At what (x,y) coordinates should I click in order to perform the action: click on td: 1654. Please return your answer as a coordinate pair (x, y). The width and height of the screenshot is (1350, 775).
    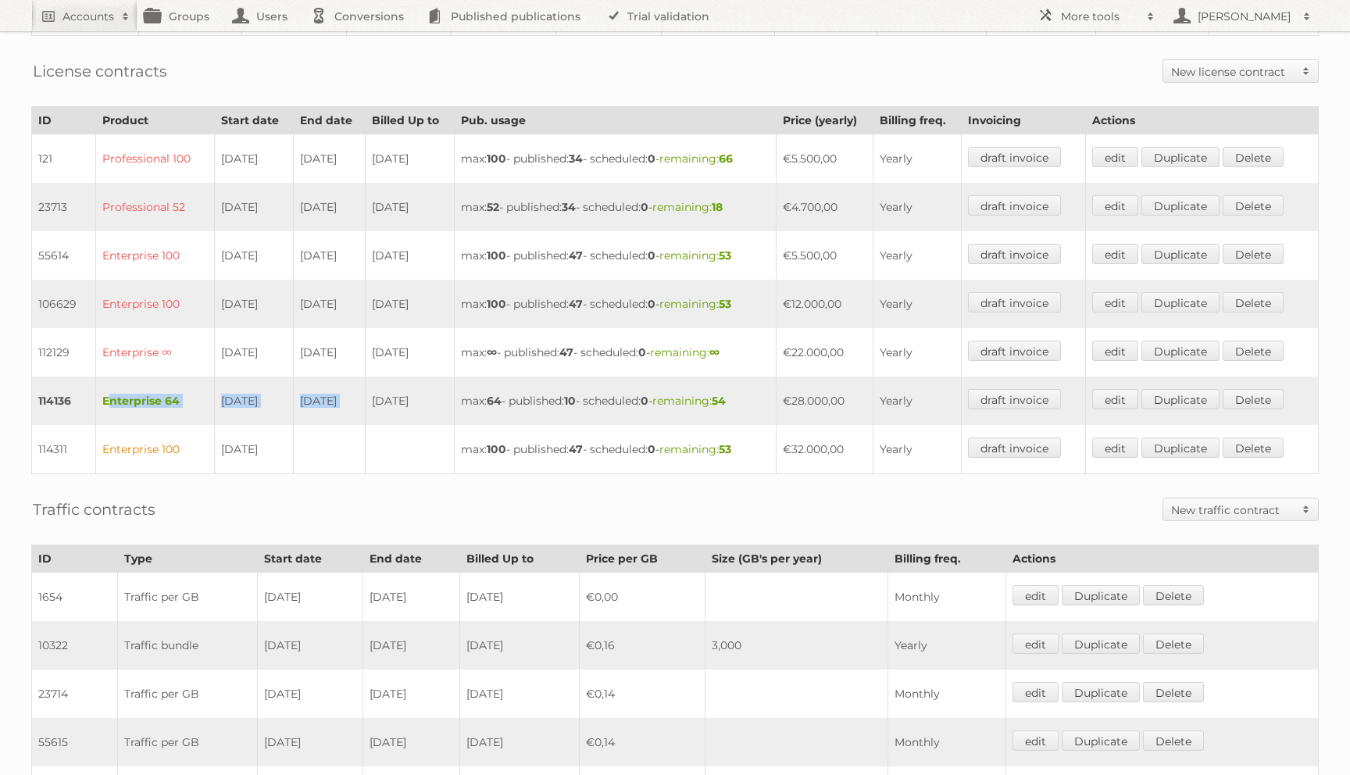
    Looking at the image, I should click on (75, 597).